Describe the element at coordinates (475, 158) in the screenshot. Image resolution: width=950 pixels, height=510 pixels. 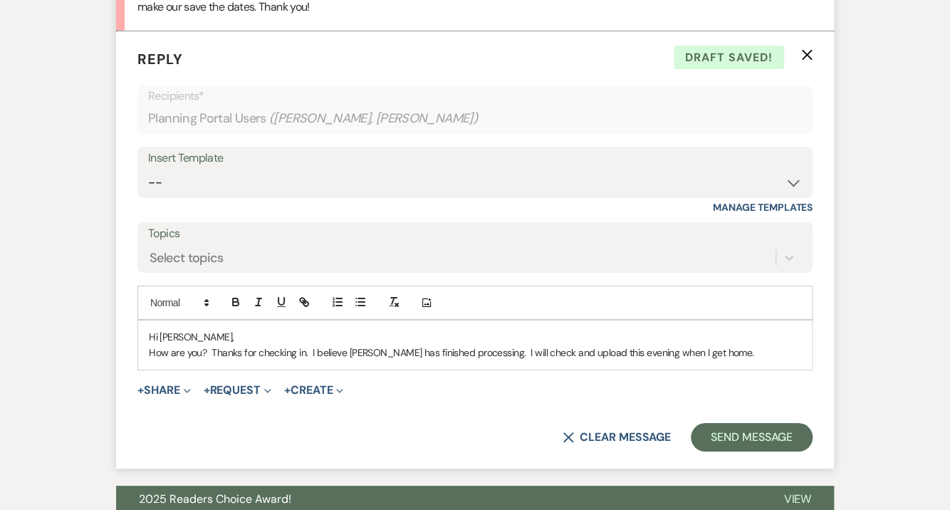
I see `div: Insert Template` at that location.